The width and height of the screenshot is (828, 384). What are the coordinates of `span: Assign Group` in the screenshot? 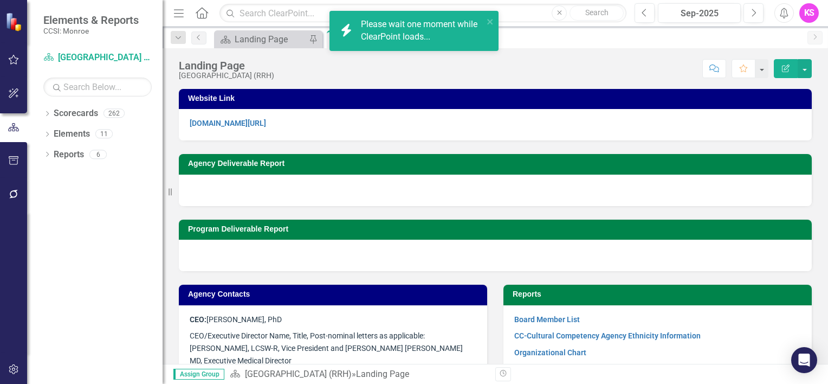 It's located at (199, 374).